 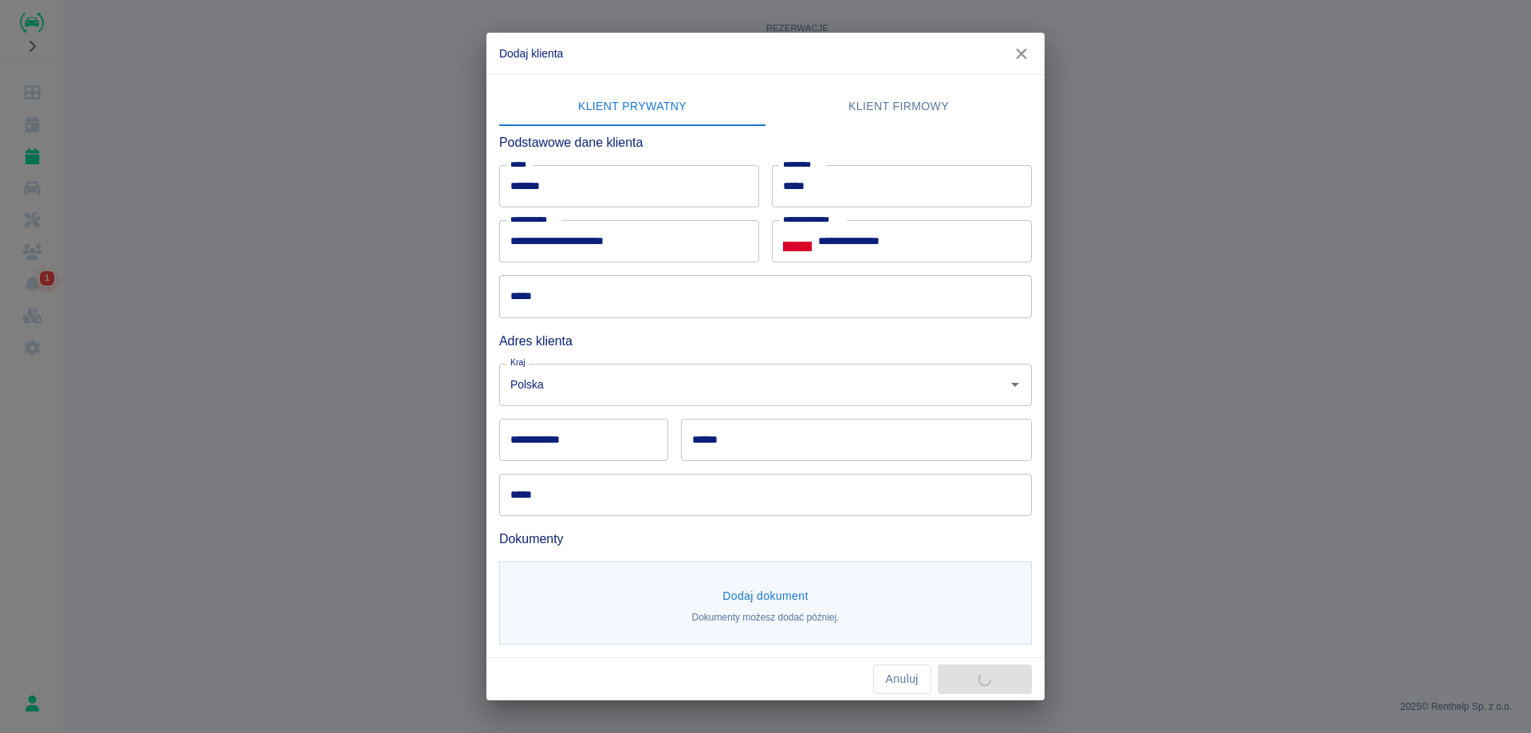 What do you see at coordinates (902, 678) in the screenshot?
I see `button: Anuluj` at bounding box center [902, 678].